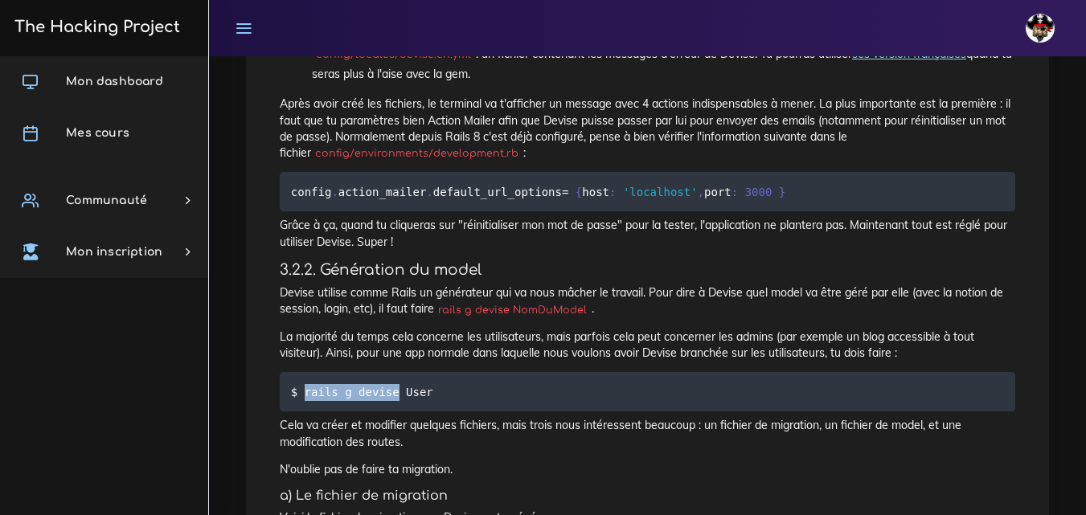 The image size is (1086, 515). Describe the element at coordinates (647, 128) in the screenshot. I see `p: Après avoir créé les fichiers, le terminal va t'afficher un message avec 4 actions indispensables...` at that location.